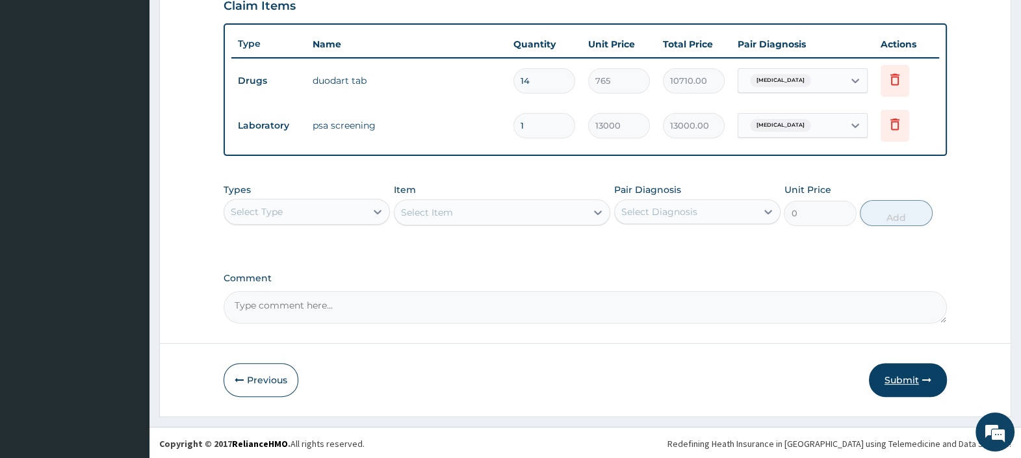 This screenshot has height=458, width=1021. I want to click on button: Submit, so click(908, 380).